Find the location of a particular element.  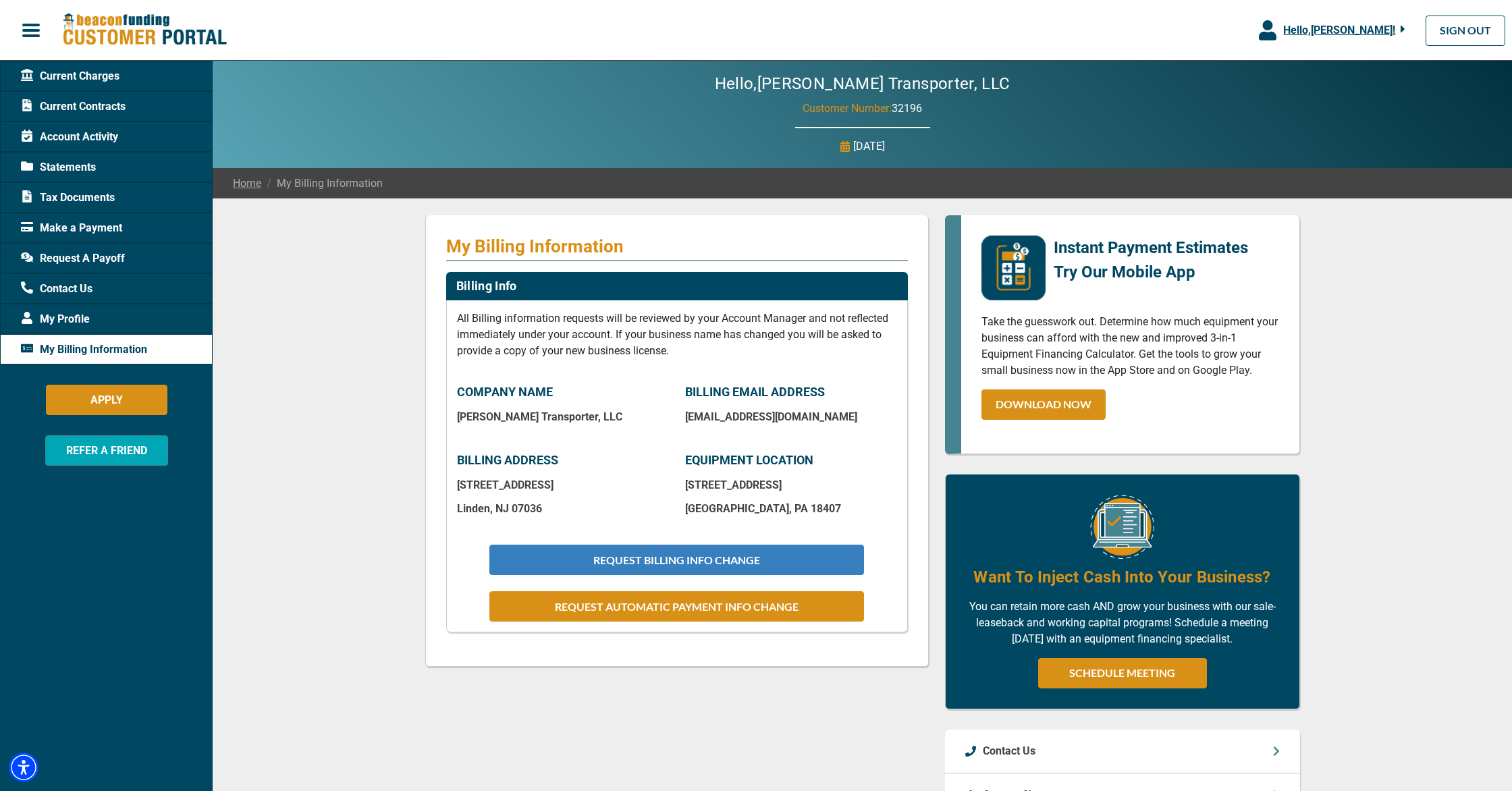

p: Try Our Mobile App is located at coordinates (1151, 272).